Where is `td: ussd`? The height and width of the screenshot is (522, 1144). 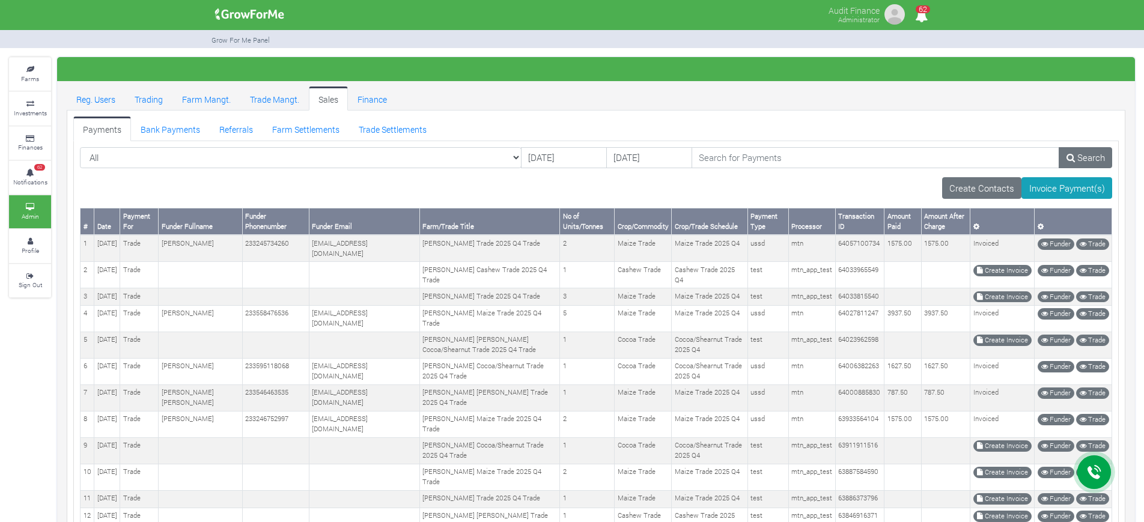 td: ussd is located at coordinates (768, 248).